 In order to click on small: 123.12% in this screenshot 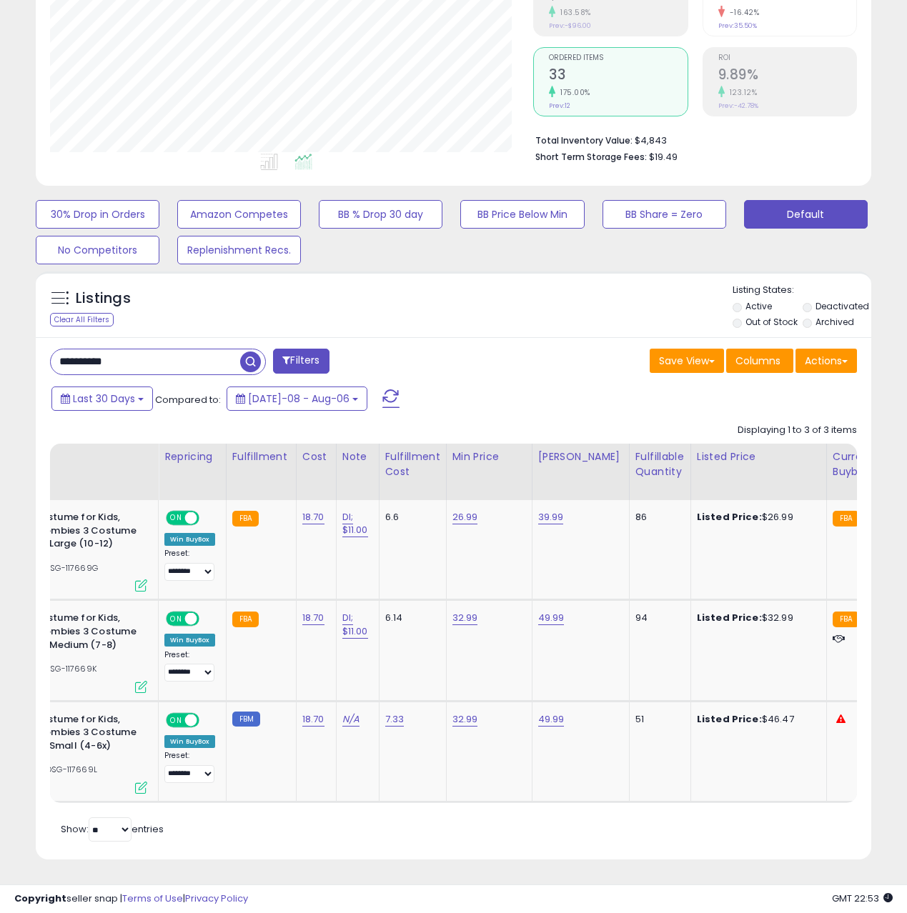, I will do `click(741, 92)`.